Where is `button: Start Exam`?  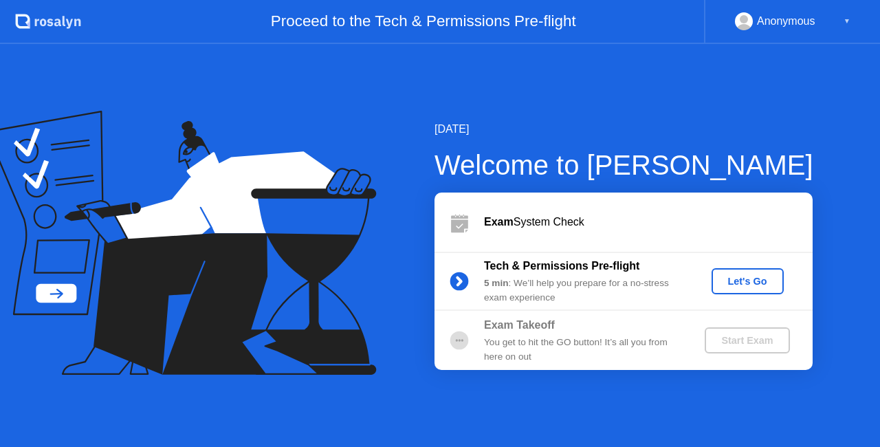 button: Start Exam is located at coordinates (747, 340).